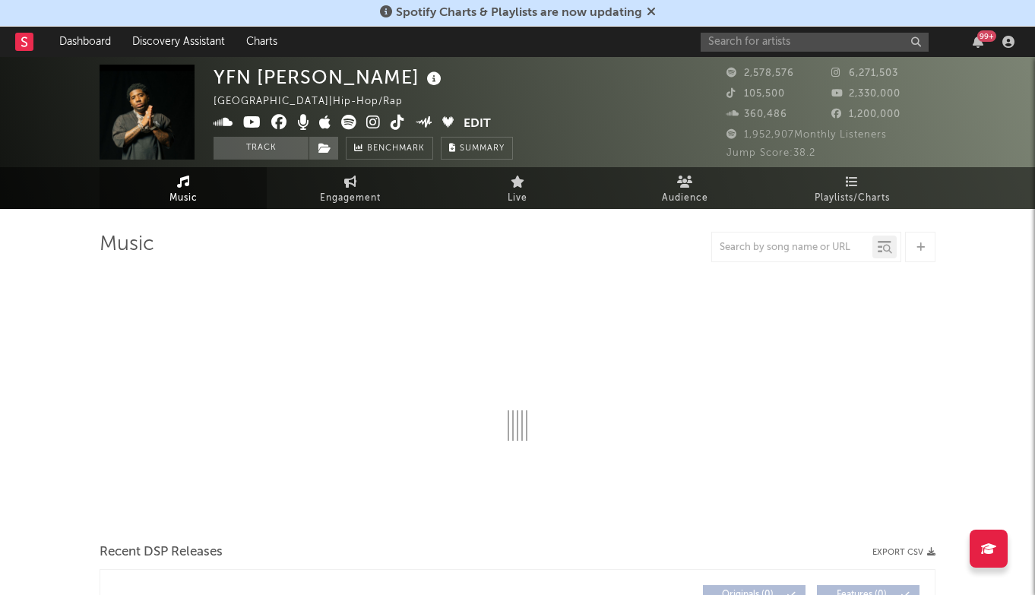 Image resolution: width=1035 pixels, height=595 pixels. I want to click on span: 105,500, so click(755, 93).